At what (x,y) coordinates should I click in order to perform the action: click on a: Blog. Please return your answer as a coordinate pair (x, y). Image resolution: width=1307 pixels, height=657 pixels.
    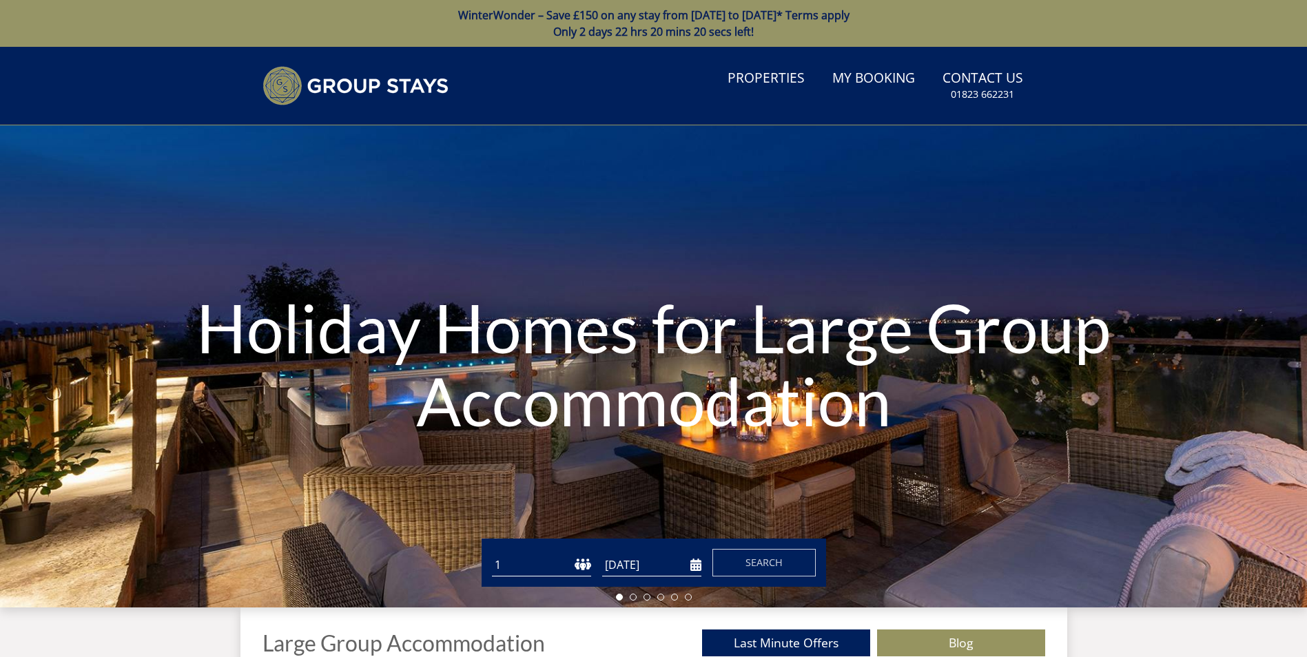
    Looking at the image, I should click on (961, 643).